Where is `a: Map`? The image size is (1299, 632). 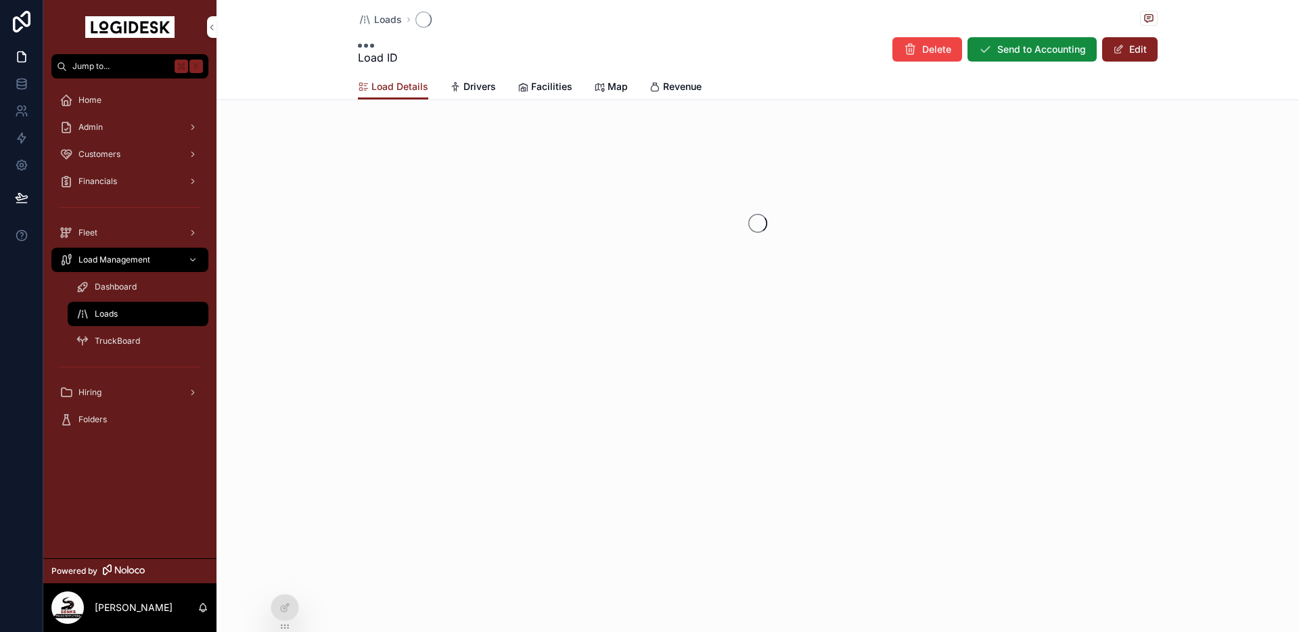
a: Map is located at coordinates (611, 88).